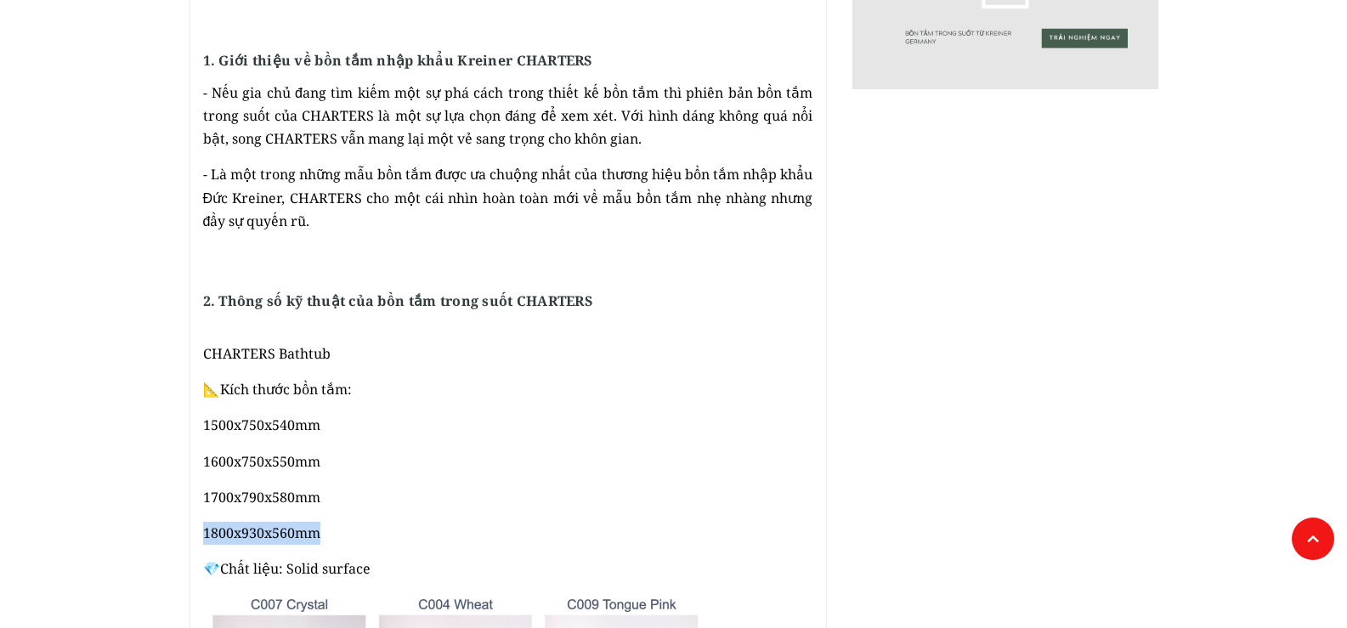 This screenshot has height=628, width=1347. Describe the element at coordinates (262, 497) in the screenshot. I see `span: 1700x790x580mm` at that location.